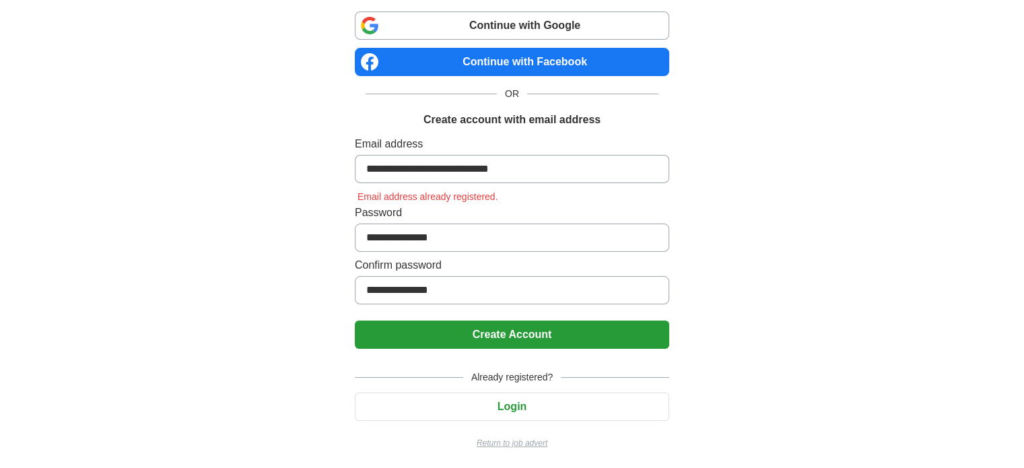 This screenshot has height=468, width=1024. What do you see at coordinates (428, 197) in the screenshot?
I see `span: Email address already registered.` at bounding box center [428, 197].